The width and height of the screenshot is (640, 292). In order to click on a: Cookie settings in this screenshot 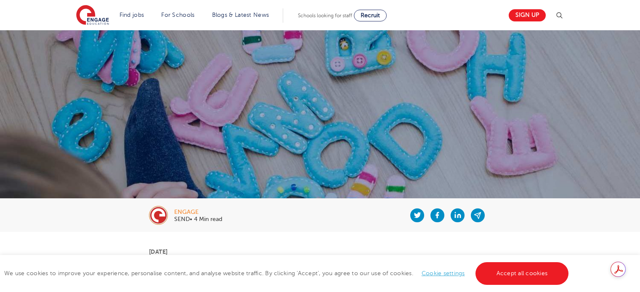, I will do `click(443, 274)`.